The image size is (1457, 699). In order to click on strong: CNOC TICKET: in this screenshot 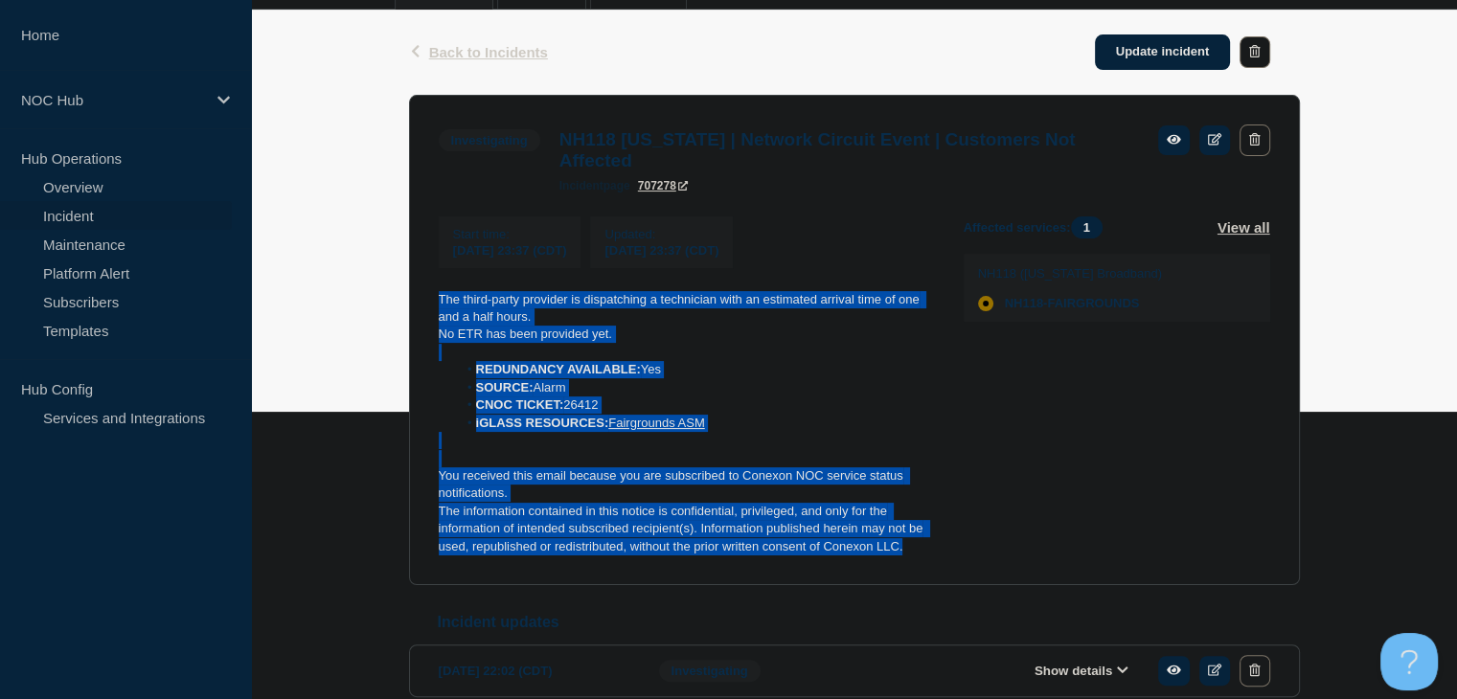, I will do `click(520, 404)`.